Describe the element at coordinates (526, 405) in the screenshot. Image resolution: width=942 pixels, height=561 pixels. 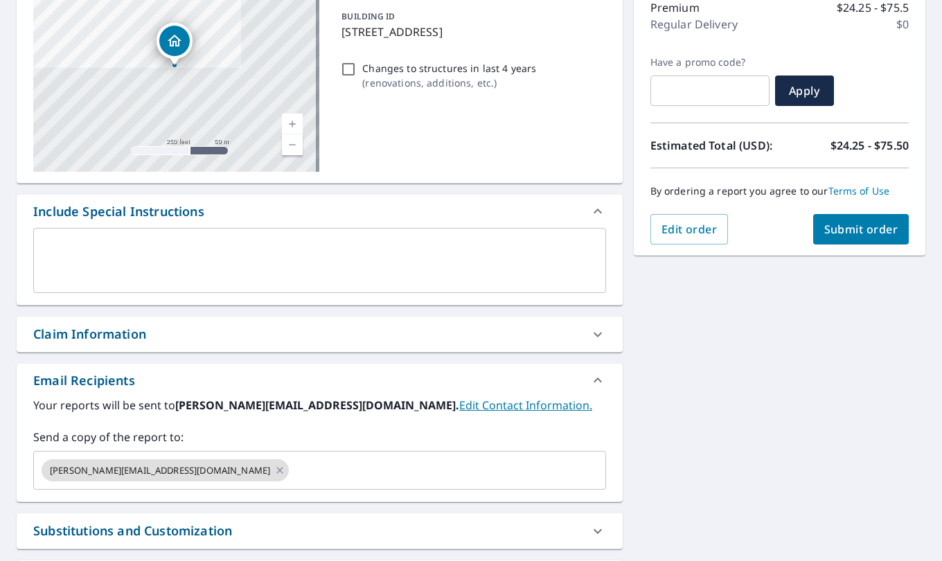
I see `a: EditContactInfo` at that location.